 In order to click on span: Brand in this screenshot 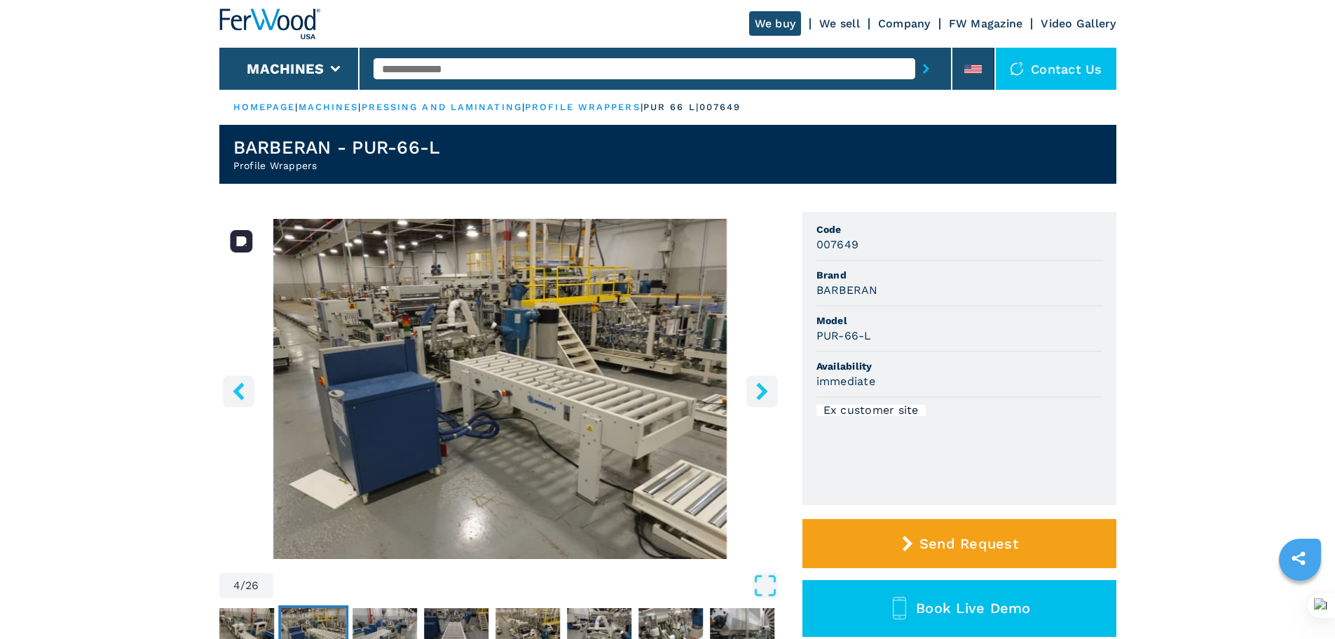, I will do `click(960, 275)`.